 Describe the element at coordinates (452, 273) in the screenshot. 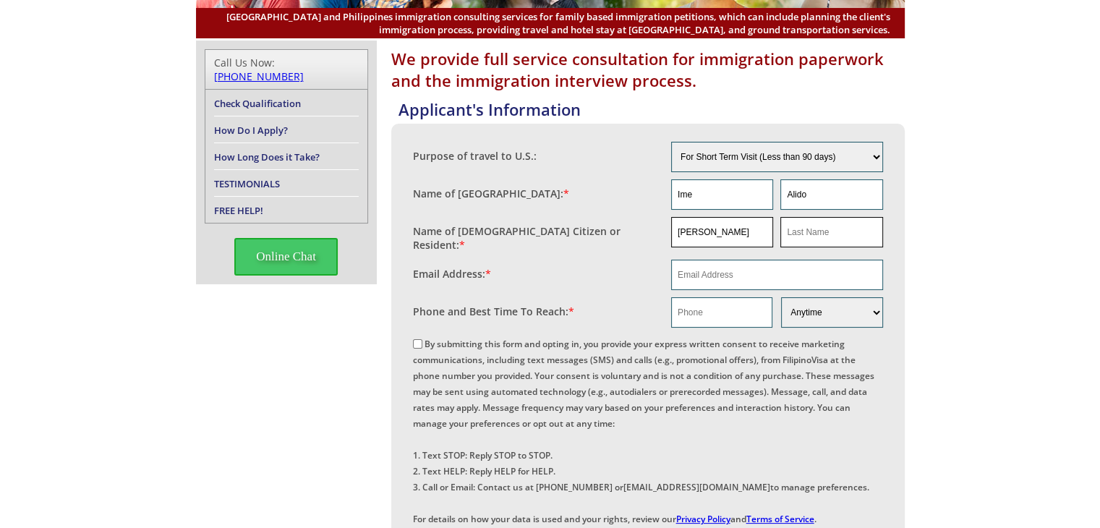

I see `label: Email Address:` at that location.